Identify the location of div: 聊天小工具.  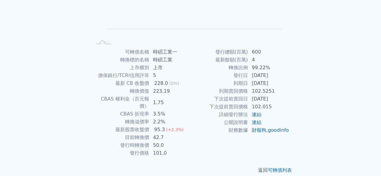
(366, 162).